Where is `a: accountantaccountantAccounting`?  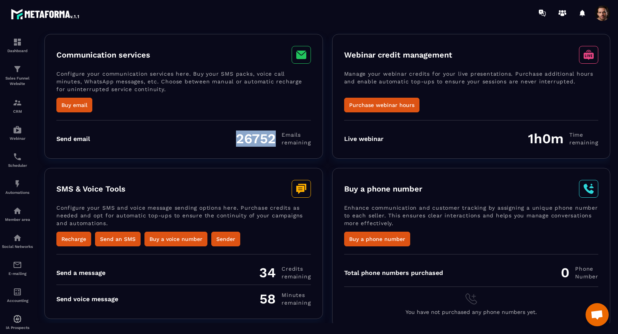 a: accountantaccountantAccounting is located at coordinates (17, 295).